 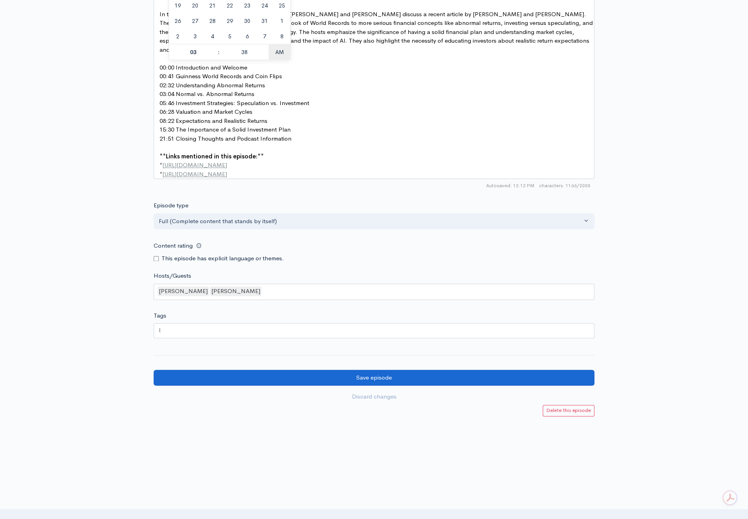 What do you see at coordinates (247, 36) in the screenshot?
I see `span: November 6, 2025` at bounding box center [247, 36].